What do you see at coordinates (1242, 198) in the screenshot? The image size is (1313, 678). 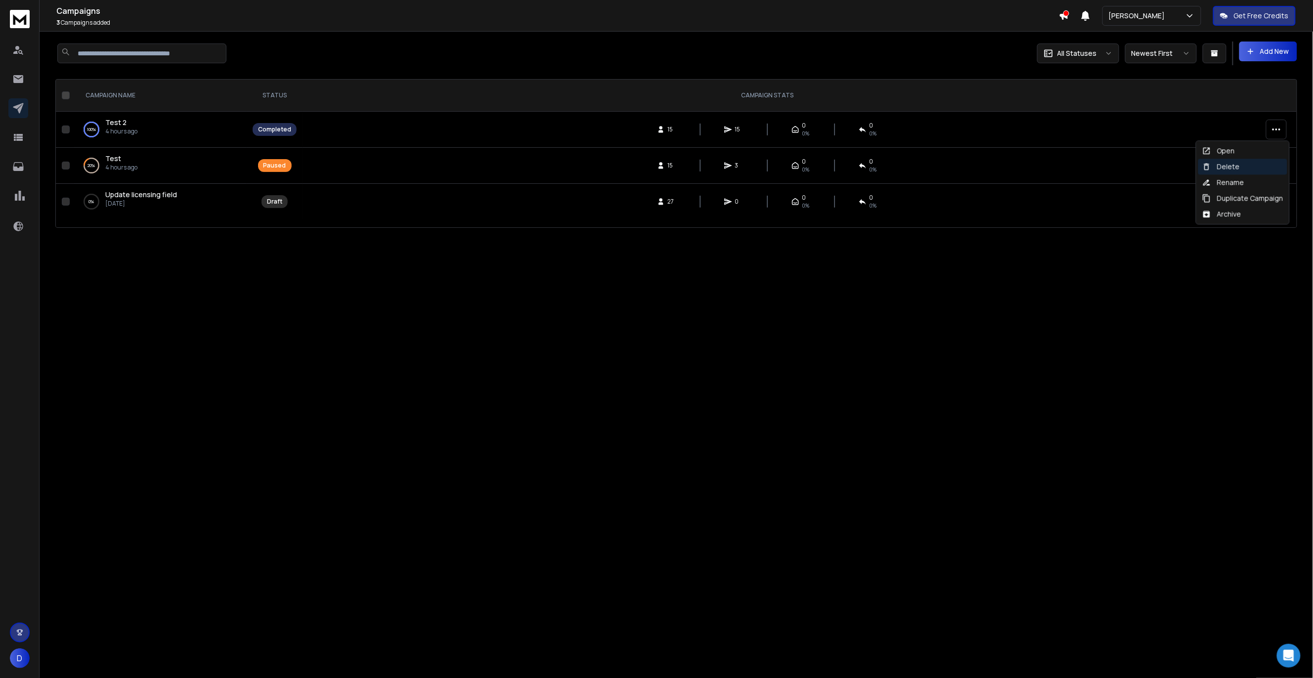 I see `div: Duplicate Campaign` at bounding box center [1242, 198].